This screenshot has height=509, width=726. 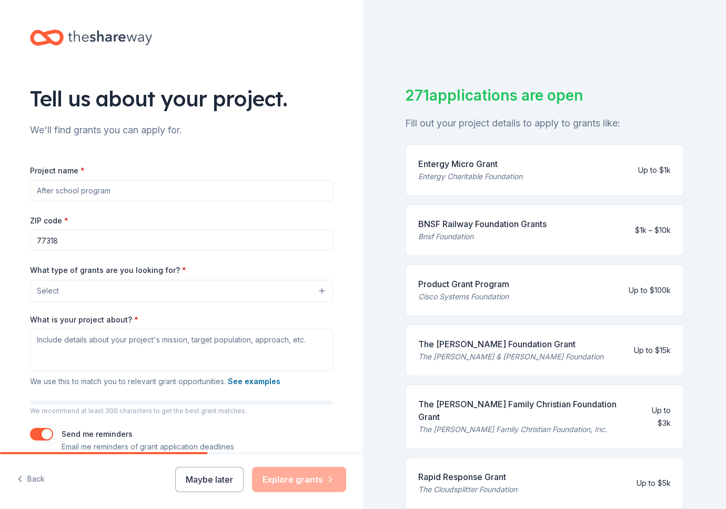 I want to click on label: ZIP code, so click(x=49, y=221).